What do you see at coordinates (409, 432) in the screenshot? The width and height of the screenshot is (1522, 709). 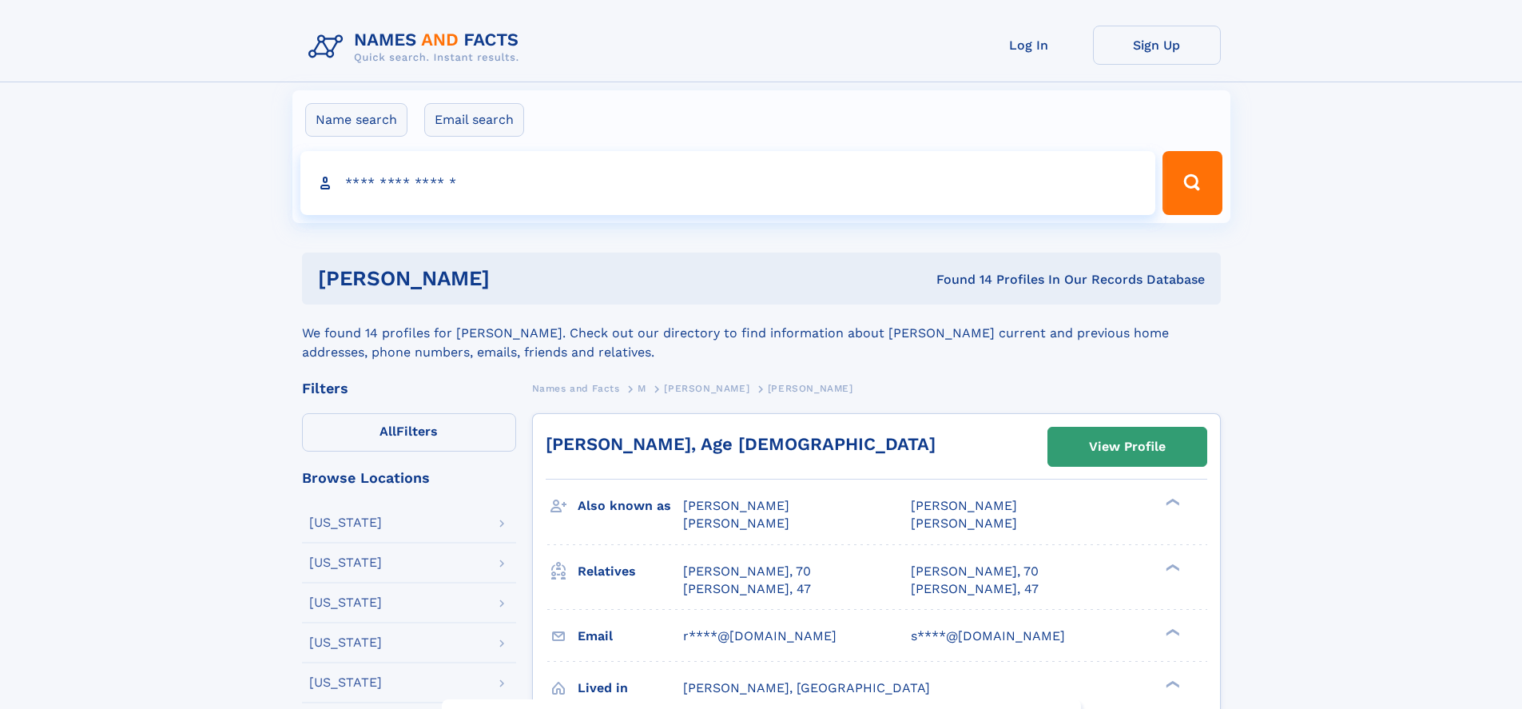 I see `label: Filters` at bounding box center [409, 432].